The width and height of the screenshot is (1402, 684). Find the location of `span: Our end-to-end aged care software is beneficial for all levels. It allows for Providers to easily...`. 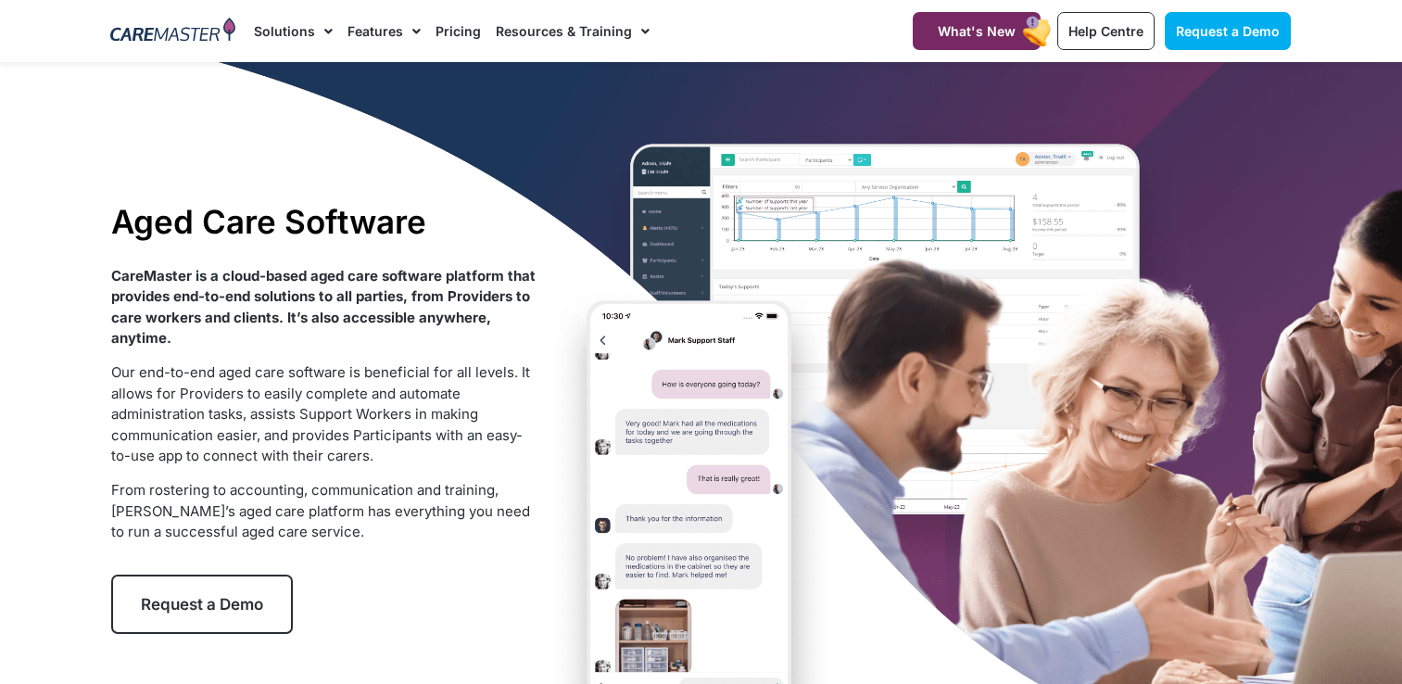

span: Our end-to-end aged care software is beneficial for all levels. It allows for Providers to easily... is located at coordinates (321, 413).